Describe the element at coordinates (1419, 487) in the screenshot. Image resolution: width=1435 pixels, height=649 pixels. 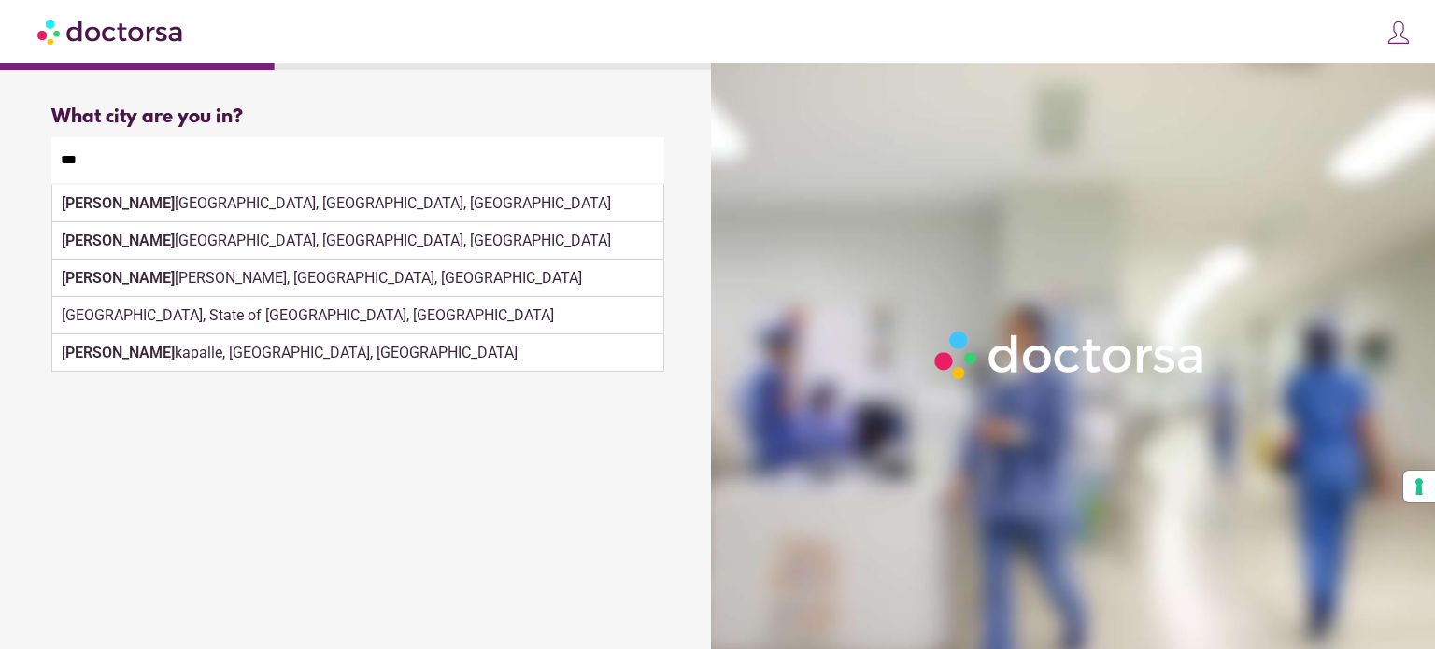
I see `button: Your consent preferences for tracking technologies` at that location.